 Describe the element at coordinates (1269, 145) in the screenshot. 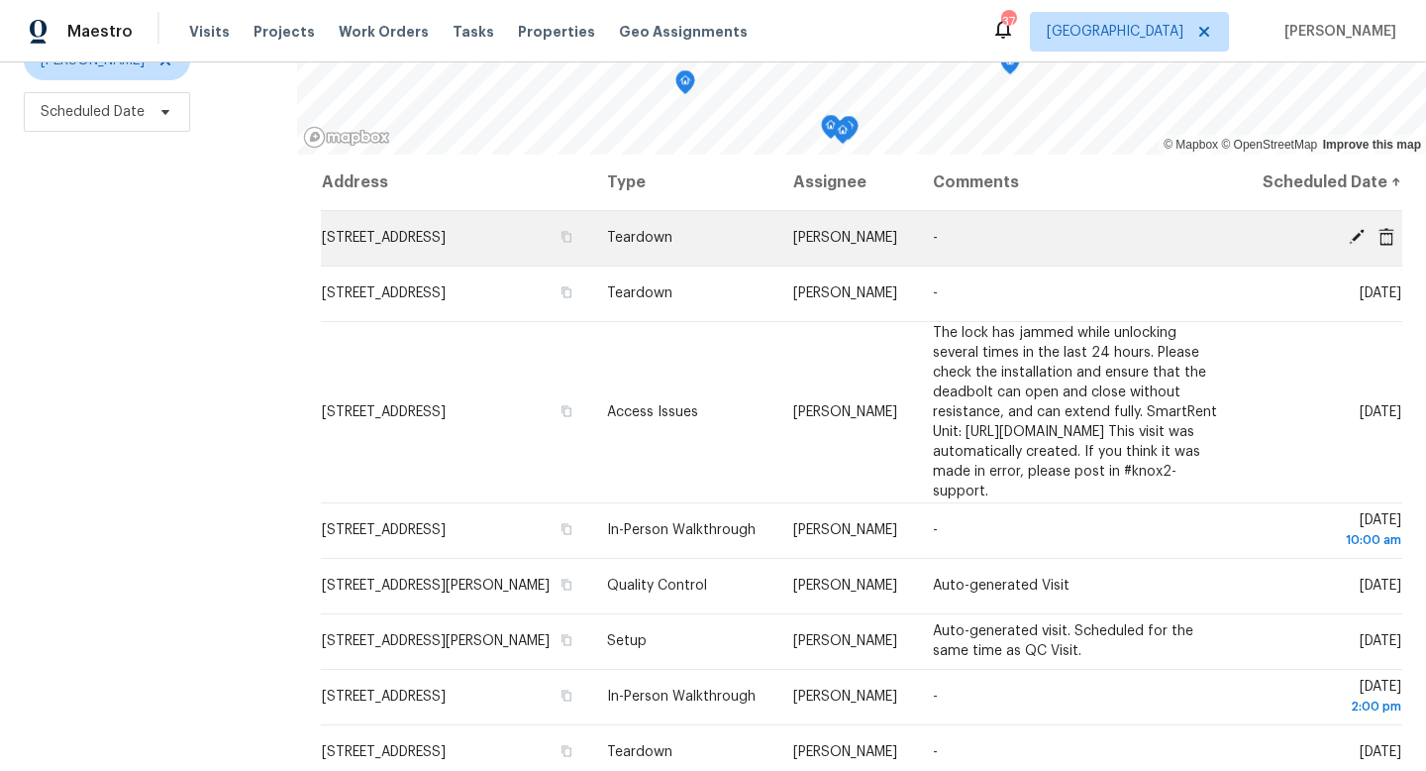

I see `a: OpenStreetMap` at that location.